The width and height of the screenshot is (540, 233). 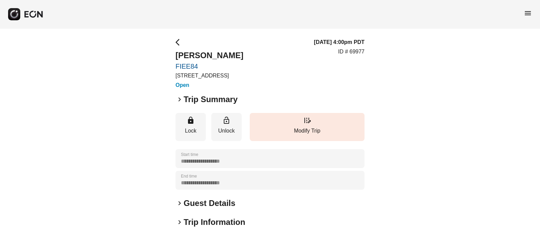 What do you see at coordinates (307, 131) in the screenshot?
I see `p: Modify Trip` at bounding box center [307, 131].